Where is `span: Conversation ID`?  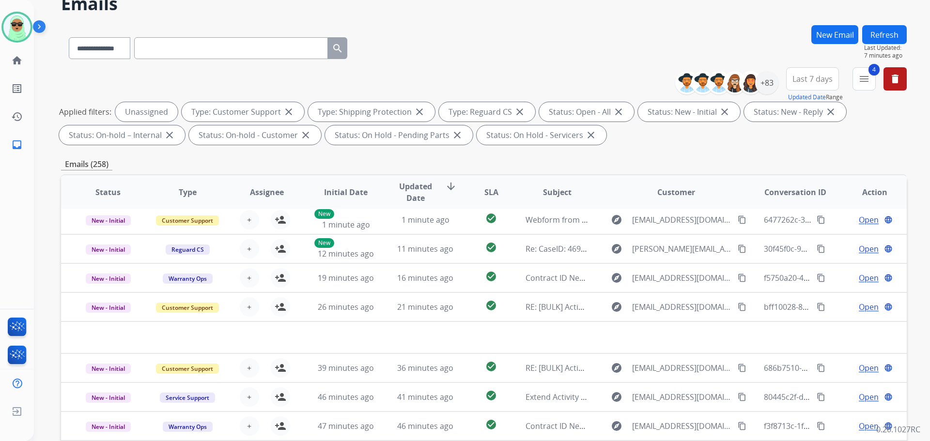 span: Conversation ID is located at coordinates (795, 192).